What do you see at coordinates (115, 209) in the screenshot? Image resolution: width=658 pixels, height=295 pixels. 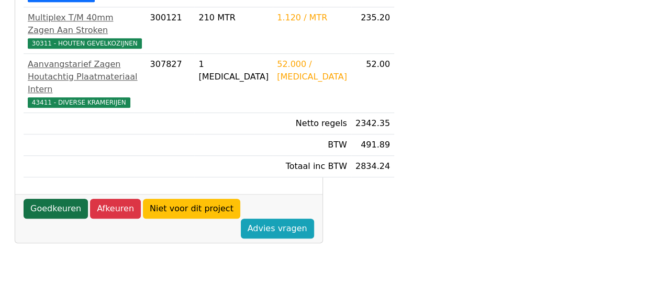 I see `a: Afkeuren` at bounding box center [115, 209].